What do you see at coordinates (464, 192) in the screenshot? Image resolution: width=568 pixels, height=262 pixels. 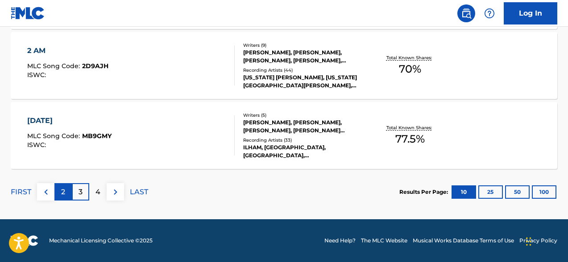 I see `button: 10` at bounding box center [464, 192].